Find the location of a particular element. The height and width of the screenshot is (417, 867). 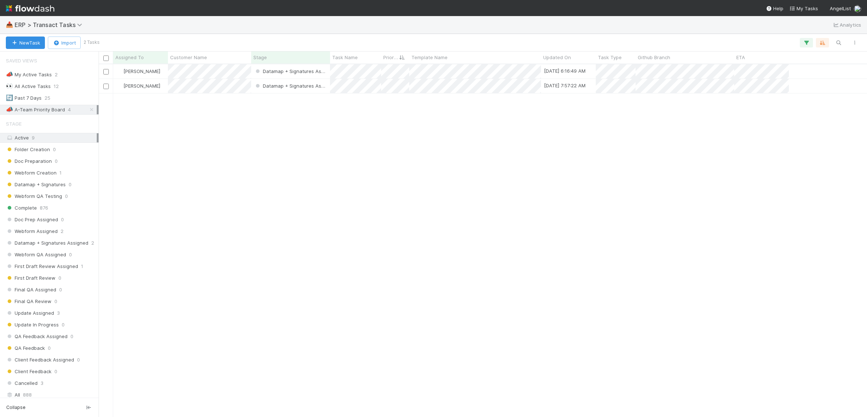

span: Update Assigned is located at coordinates (30, 313).